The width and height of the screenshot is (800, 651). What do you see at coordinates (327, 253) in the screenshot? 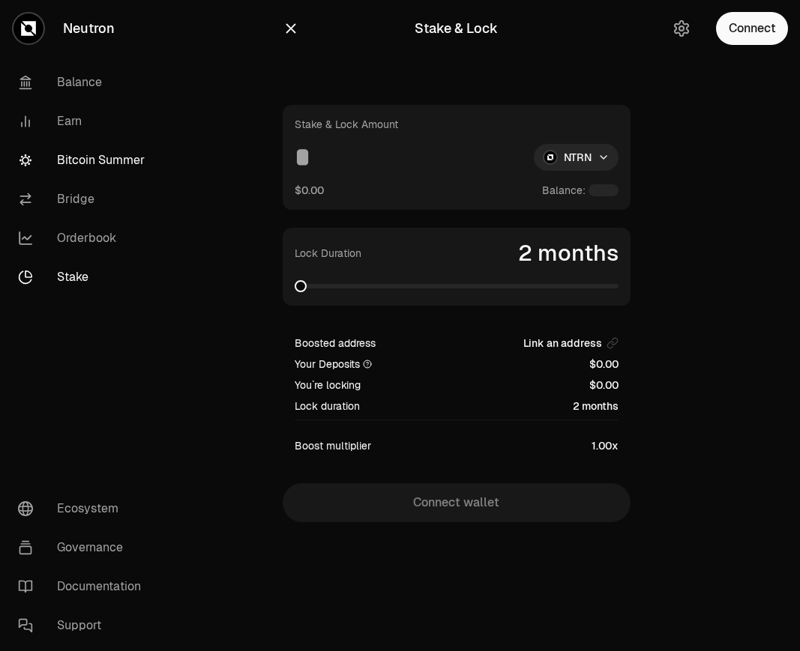
I see `label: Lock Duration` at bounding box center [327, 253].